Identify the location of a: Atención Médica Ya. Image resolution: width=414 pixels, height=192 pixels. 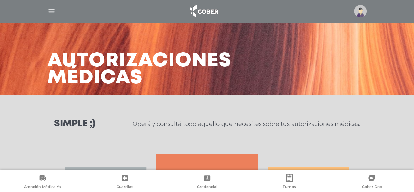
(42, 182).